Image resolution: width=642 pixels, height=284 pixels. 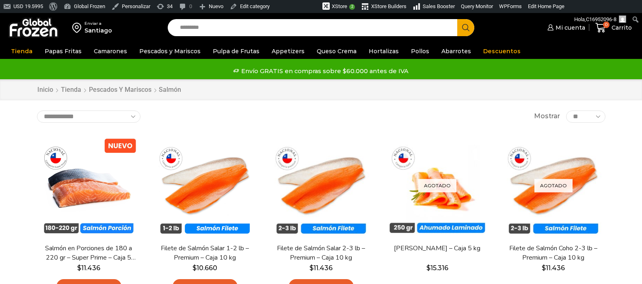 I want to click on a: Queso Crema, so click(x=337, y=51).